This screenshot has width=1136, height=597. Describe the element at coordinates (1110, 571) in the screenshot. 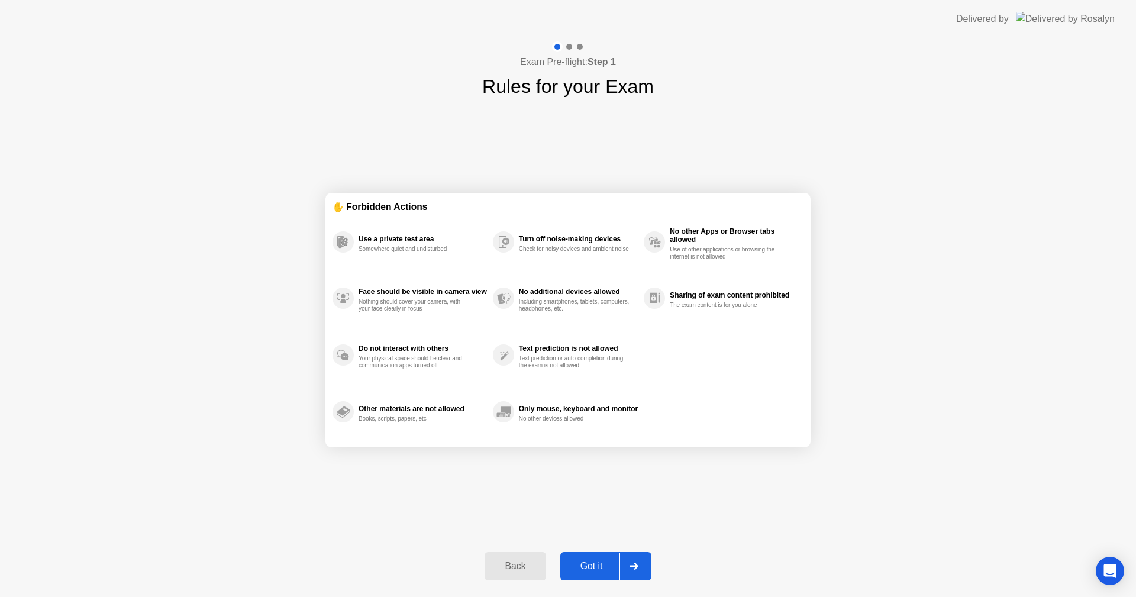

I see `div: Open Intercom Messenger` at that location.